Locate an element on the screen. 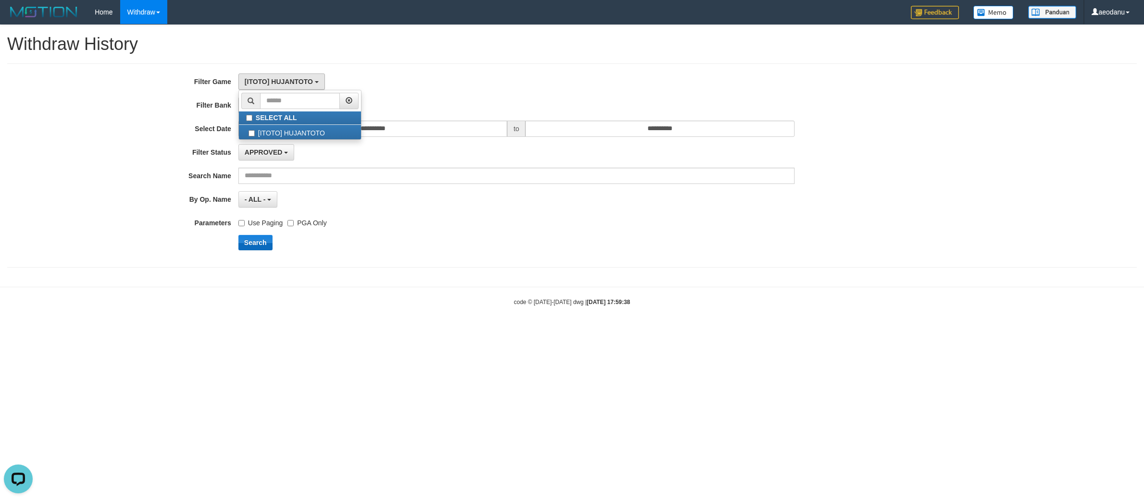  img: panduan.png is located at coordinates (1052, 12).